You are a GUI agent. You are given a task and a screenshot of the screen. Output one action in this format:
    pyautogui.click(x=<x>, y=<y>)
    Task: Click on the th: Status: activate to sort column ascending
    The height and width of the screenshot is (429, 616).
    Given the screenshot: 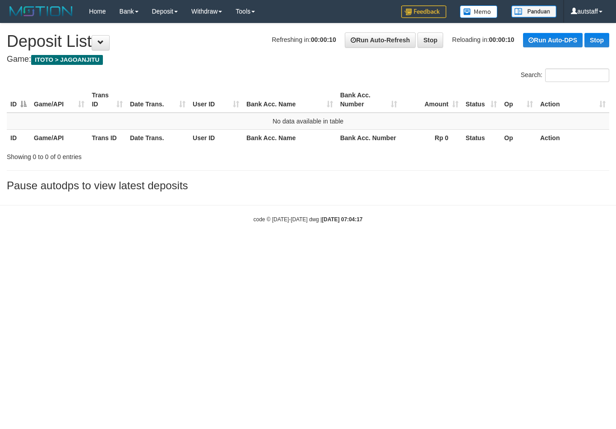 What is the action you would take?
    pyautogui.click(x=481, y=100)
    